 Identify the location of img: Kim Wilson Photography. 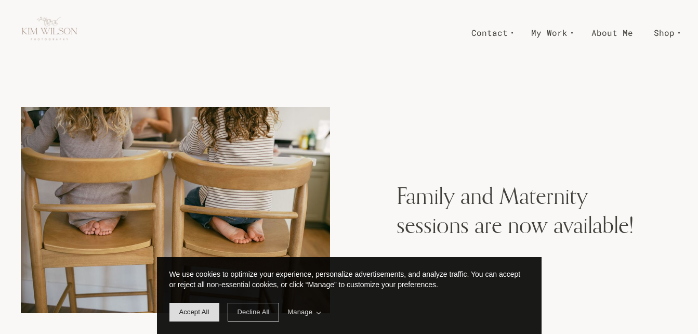
(49, 33).